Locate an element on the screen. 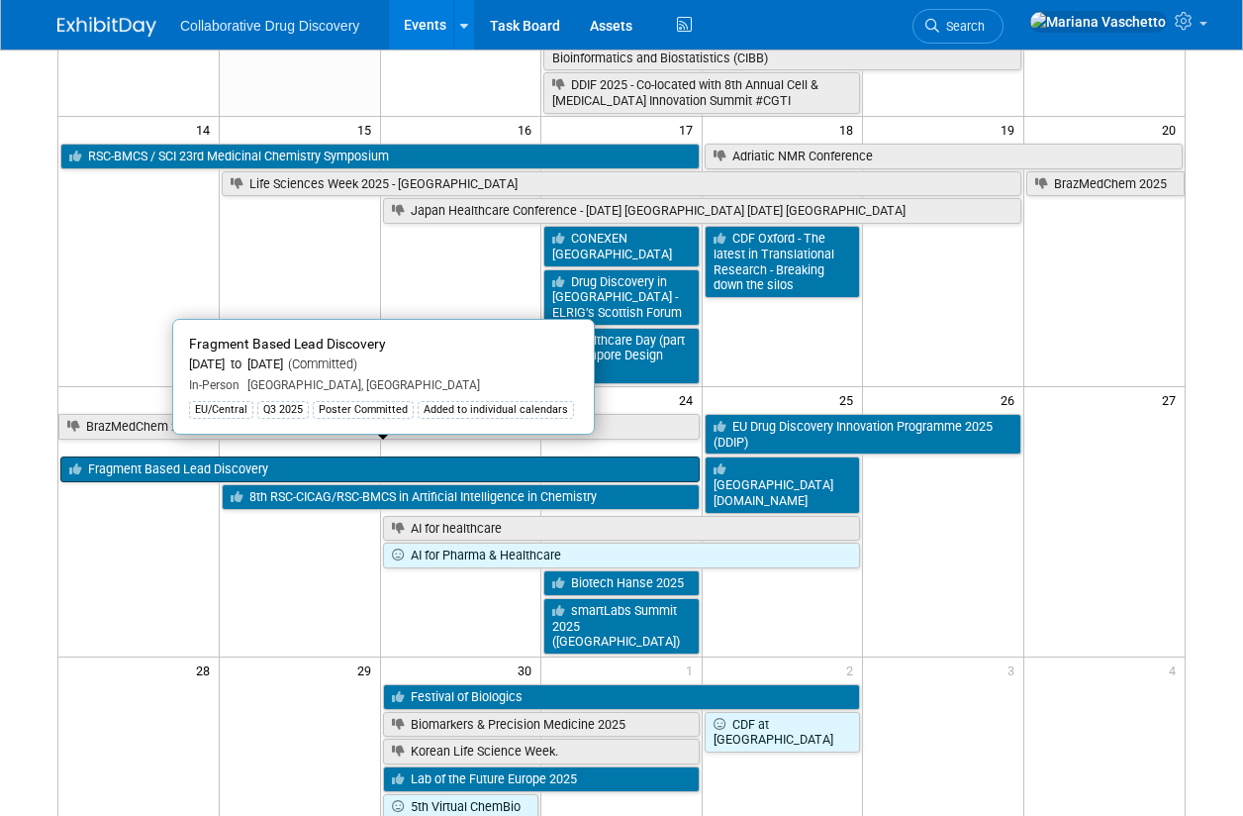 The width and height of the screenshot is (1243, 816). span: 1 is located at coordinates (693, 669).